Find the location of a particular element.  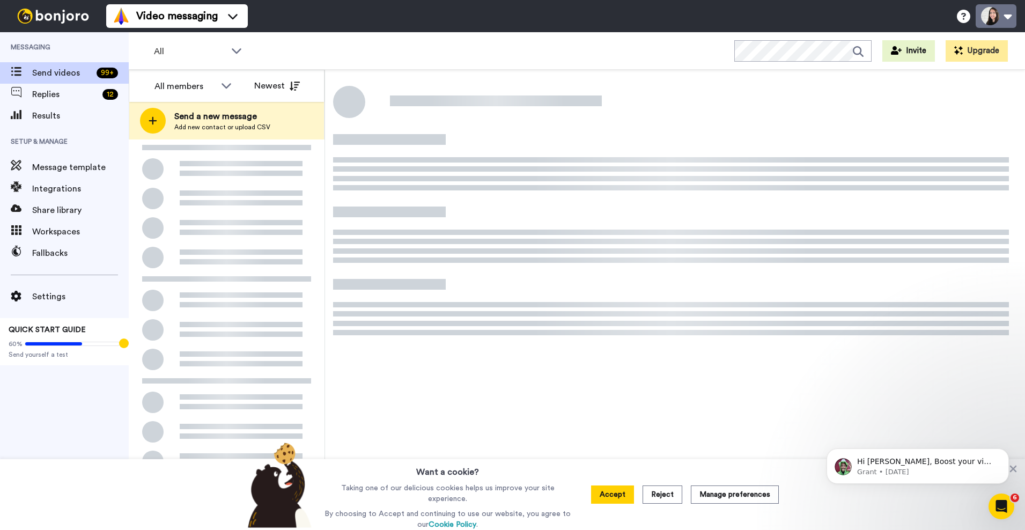

span: Share library is located at coordinates (80, 210).